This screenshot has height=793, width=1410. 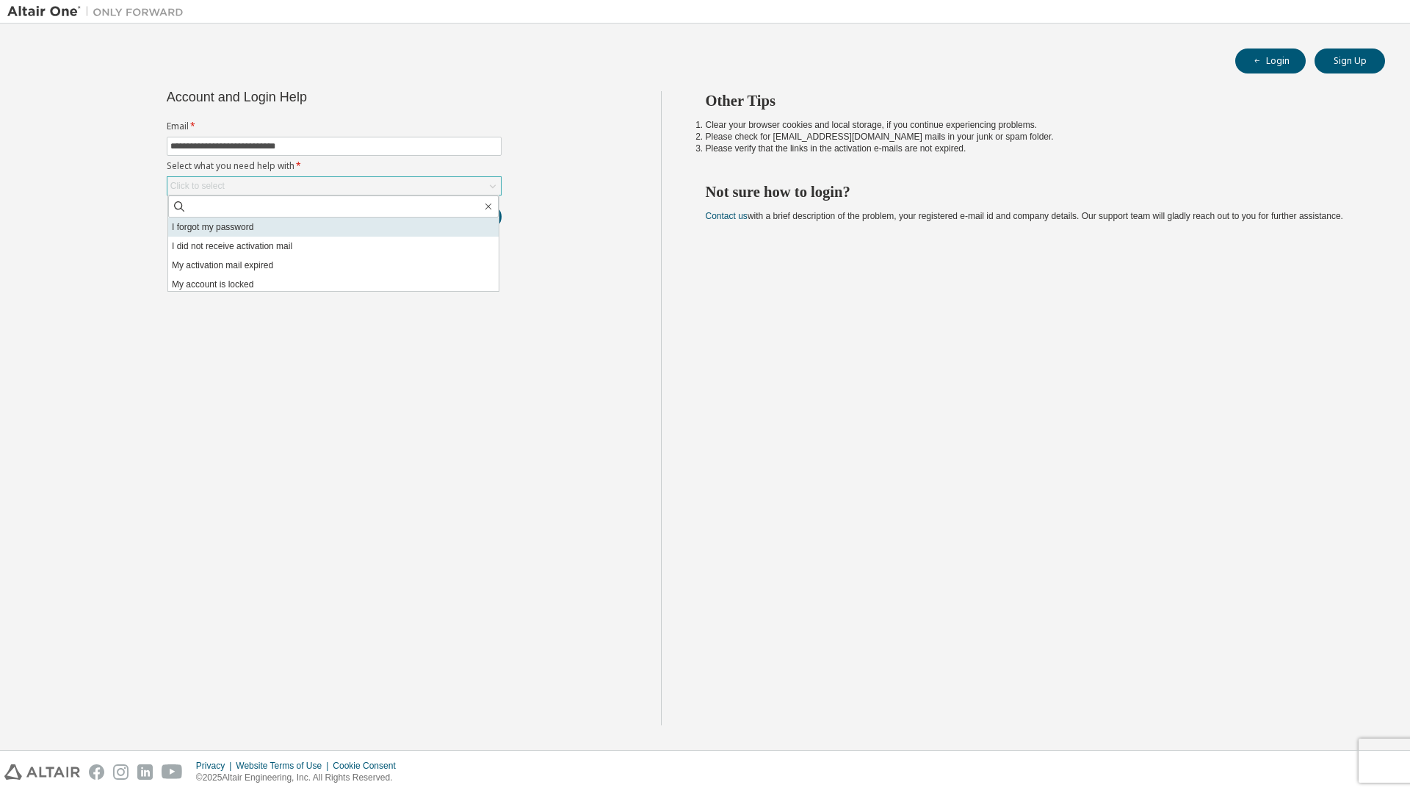 I want to click on img: linkedin.svg, so click(x=145, y=771).